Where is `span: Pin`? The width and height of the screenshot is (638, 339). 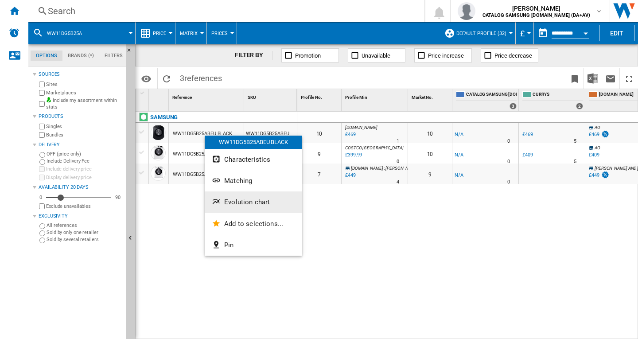
span: Pin is located at coordinates (229, 245).